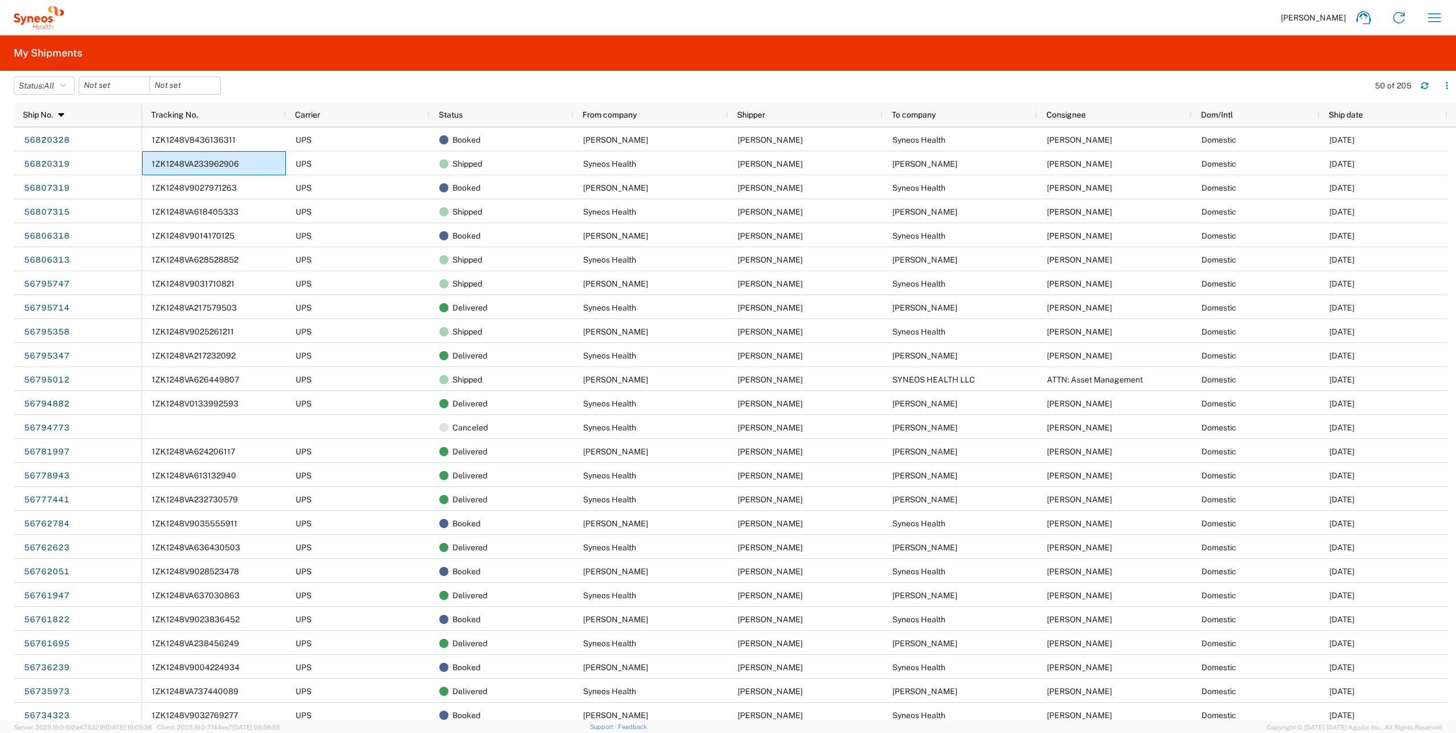 This screenshot has height=733, width=1456. What do you see at coordinates (185, 86) in the screenshot?
I see `input: Not set` at bounding box center [185, 86].